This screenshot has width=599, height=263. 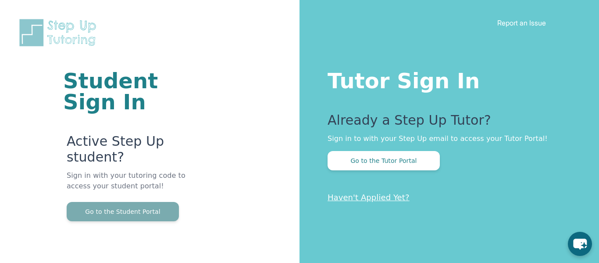 What do you see at coordinates (123, 211) in the screenshot?
I see `button: Go to the Student Portal` at bounding box center [123, 211].